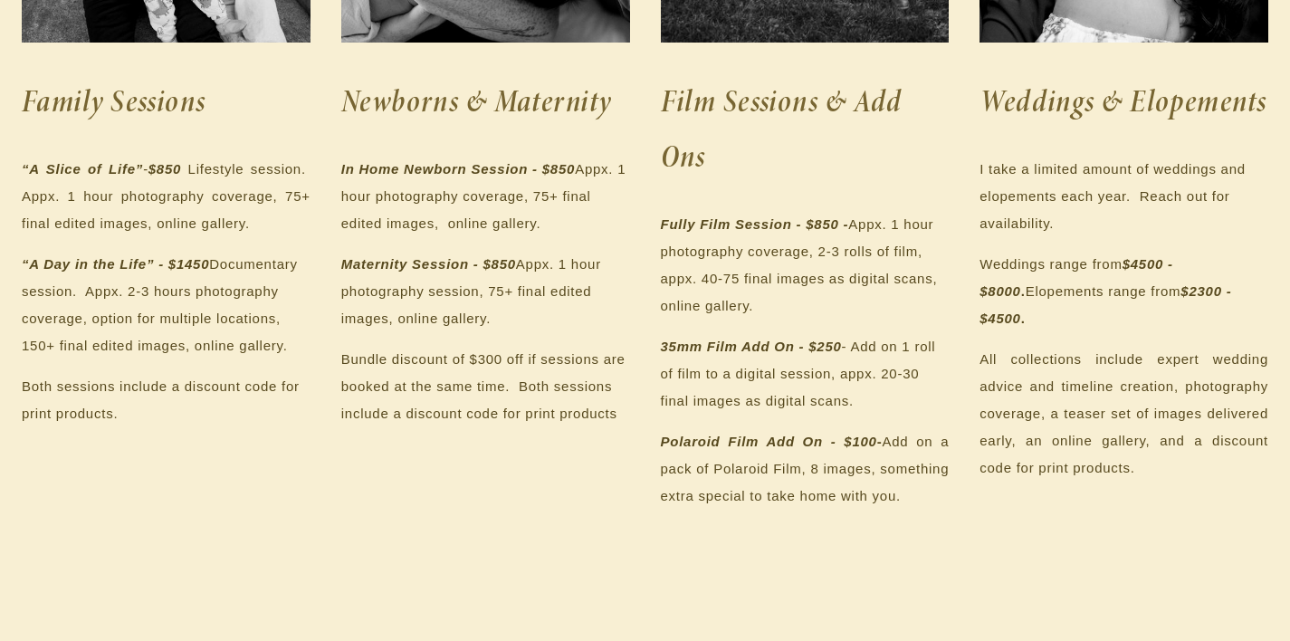 This screenshot has height=641, width=1290. I want to click on h2: Family Sessions, so click(166, 100).